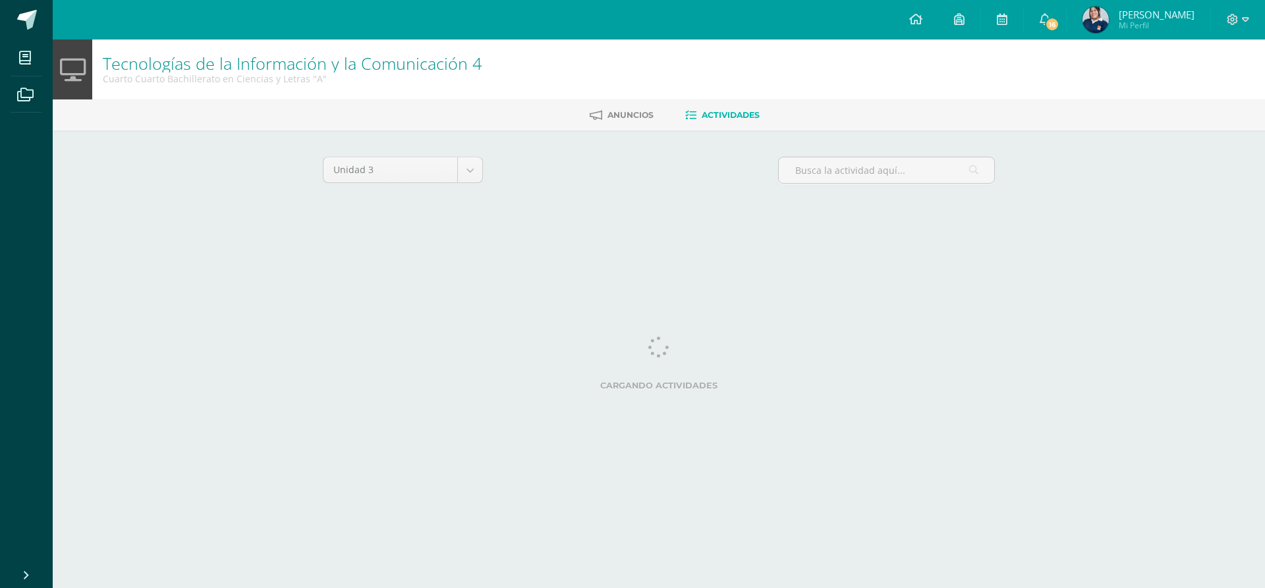 Image resolution: width=1265 pixels, height=588 pixels. I want to click on input: Busca la actividad aquí..., so click(886, 170).